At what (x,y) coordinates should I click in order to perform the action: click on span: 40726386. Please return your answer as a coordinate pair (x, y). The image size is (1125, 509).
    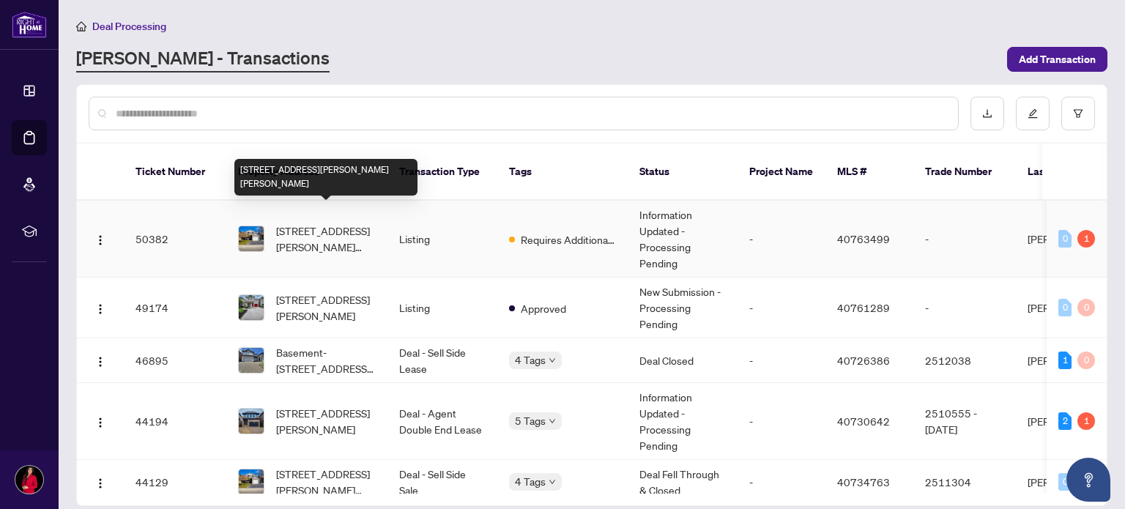
    Looking at the image, I should click on (863, 360).